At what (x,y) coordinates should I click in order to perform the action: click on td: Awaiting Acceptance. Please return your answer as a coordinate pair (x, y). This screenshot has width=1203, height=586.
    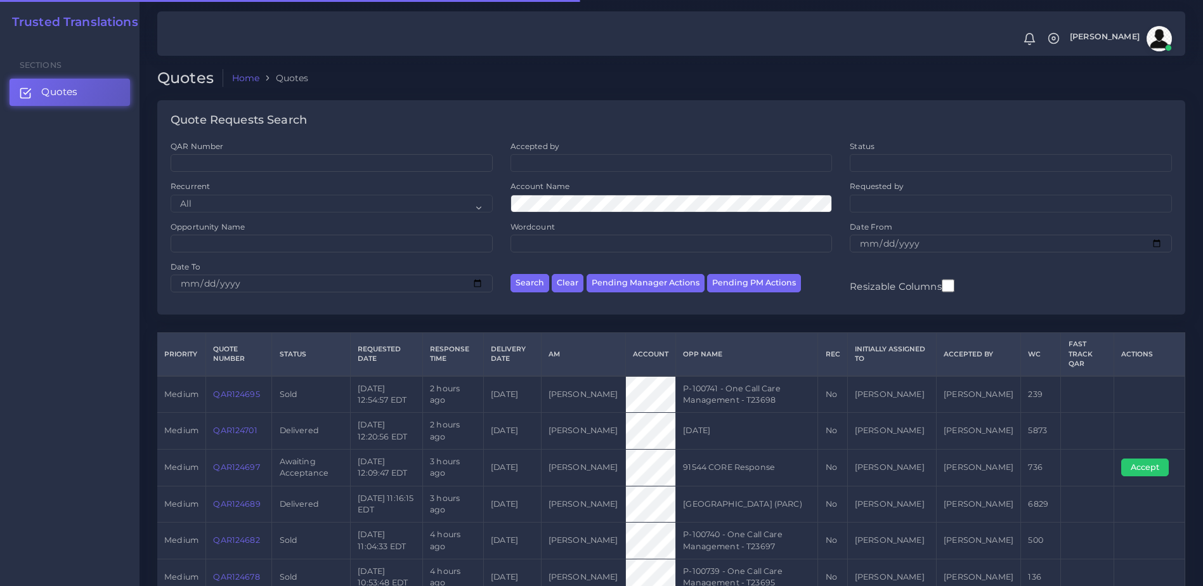
    Looking at the image, I should click on (311, 467).